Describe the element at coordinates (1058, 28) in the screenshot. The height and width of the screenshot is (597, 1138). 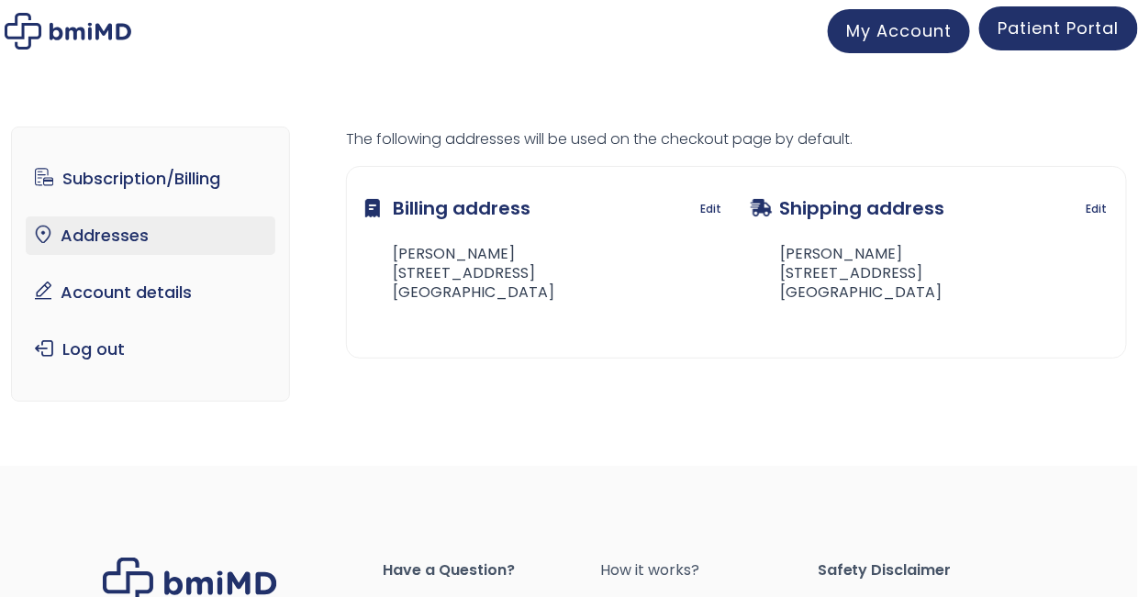
I see `span: Patient Portal` at that location.